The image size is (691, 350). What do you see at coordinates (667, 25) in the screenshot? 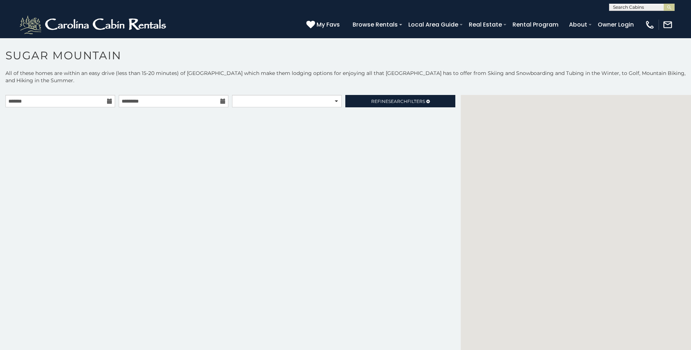
I see `img: mail-regular-white.png` at bounding box center [667, 25].